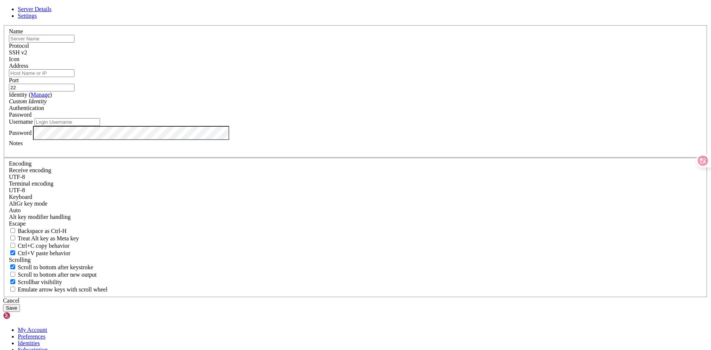 The width and height of the screenshot is (711, 350). What do you see at coordinates (27, 16) in the screenshot?
I see `a: Settings` at bounding box center [27, 16].